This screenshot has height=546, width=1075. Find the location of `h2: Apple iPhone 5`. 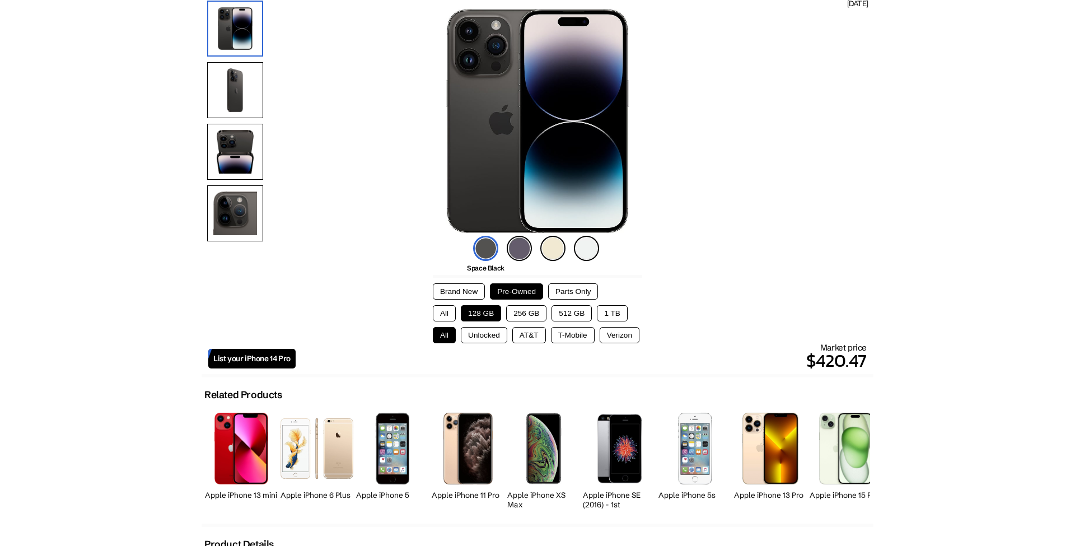

h2: Apple iPhone 5 is located at coordinates (392, 495).